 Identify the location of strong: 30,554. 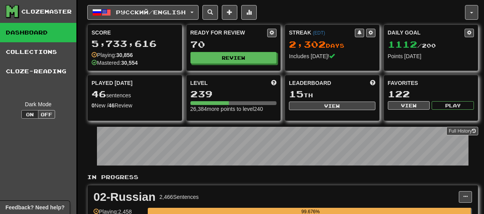
(129, 63).